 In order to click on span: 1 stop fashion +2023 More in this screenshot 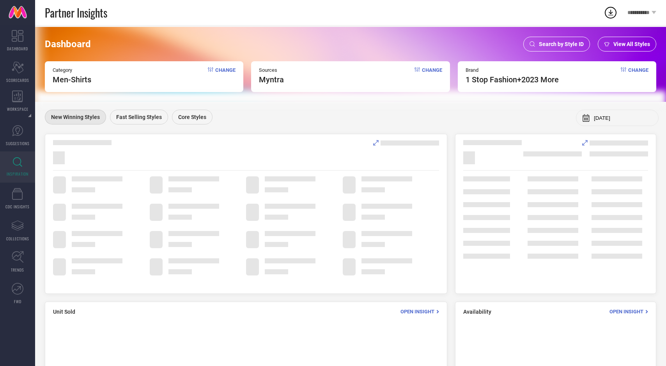, I will do `click(512, 80)`.